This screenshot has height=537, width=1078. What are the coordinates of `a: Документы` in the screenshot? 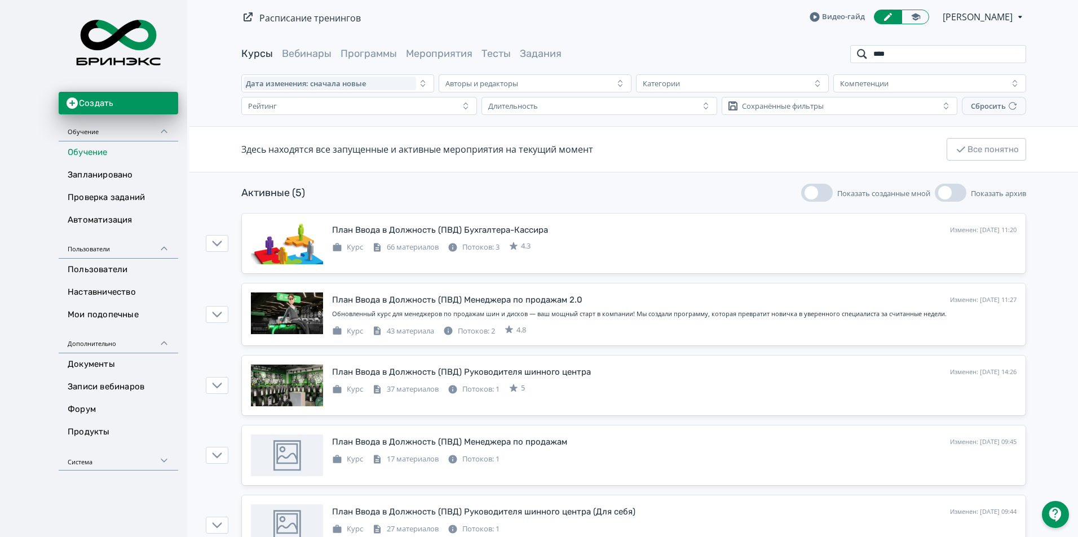 It's located at (118, 365).